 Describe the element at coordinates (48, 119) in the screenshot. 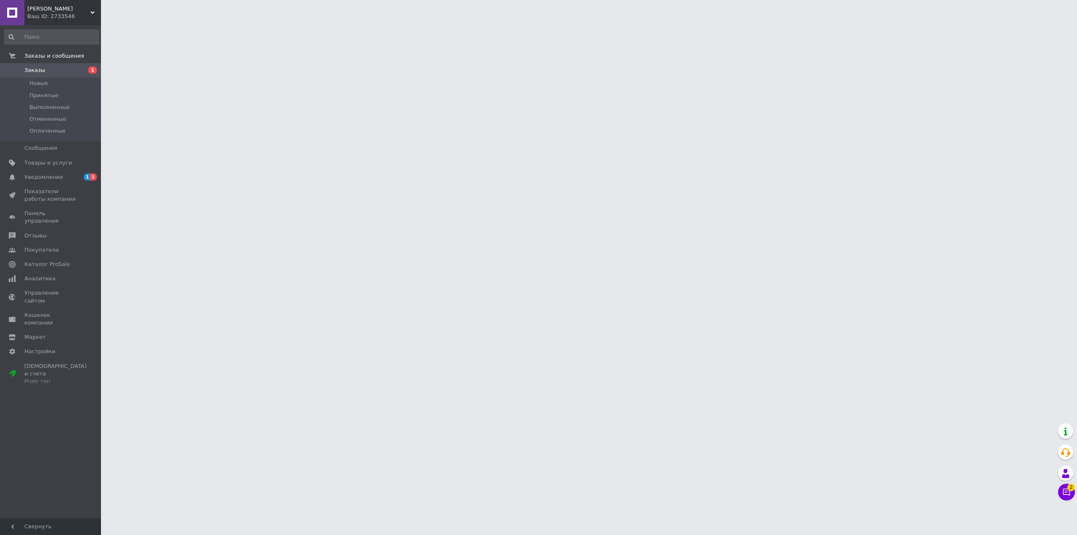

I see `span: Отмененные` at that location.